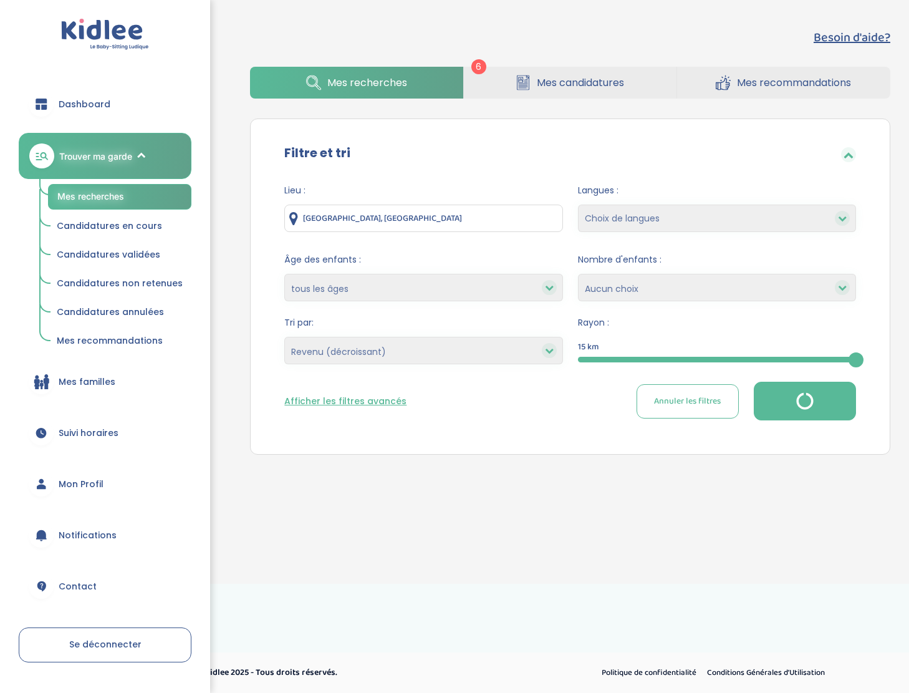  What do you see at coordinates (120, 284) in the screenshot?
I see `a: Candidatures non retenues` at bounding box center [120, 284].